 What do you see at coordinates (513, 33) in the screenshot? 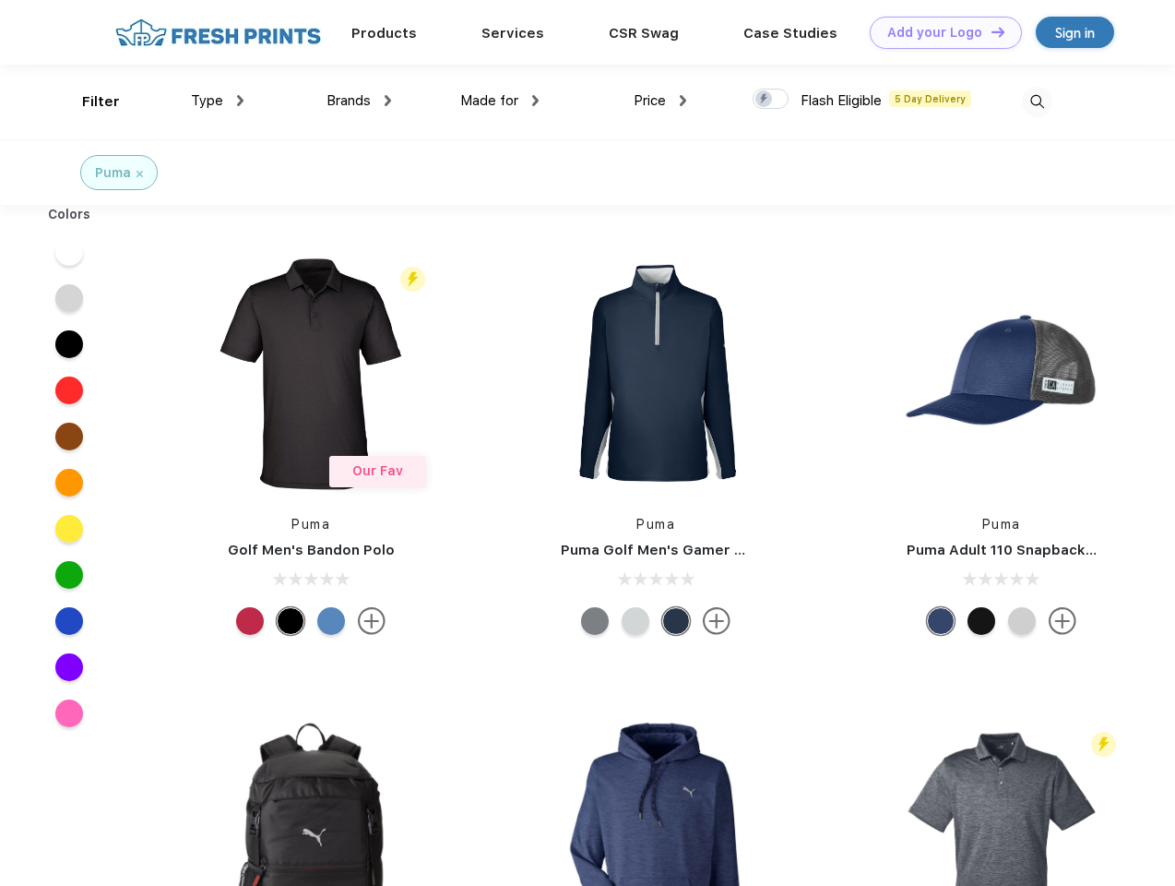
I see `a: Services` at bounding box center [513, 33].